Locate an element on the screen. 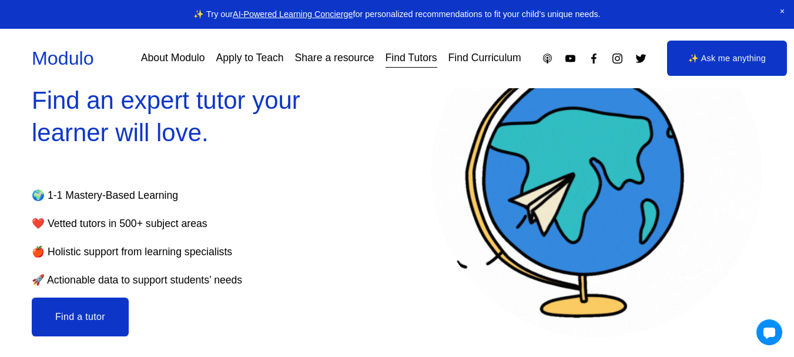  a: Twitter is located at coordinates (640, 58).